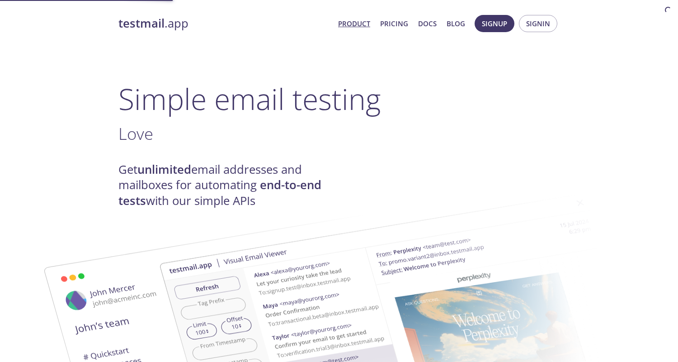 The image size is (678, 362). I want to click on span: Signin, so click(538, 24).